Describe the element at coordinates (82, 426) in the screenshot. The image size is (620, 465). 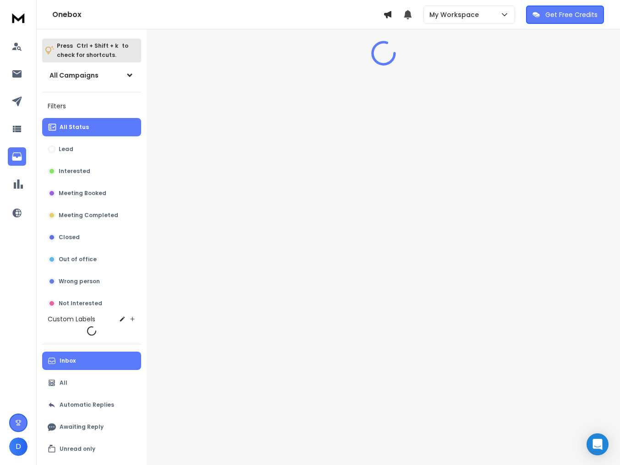
I see `p: Awaiting Reply` at that location.